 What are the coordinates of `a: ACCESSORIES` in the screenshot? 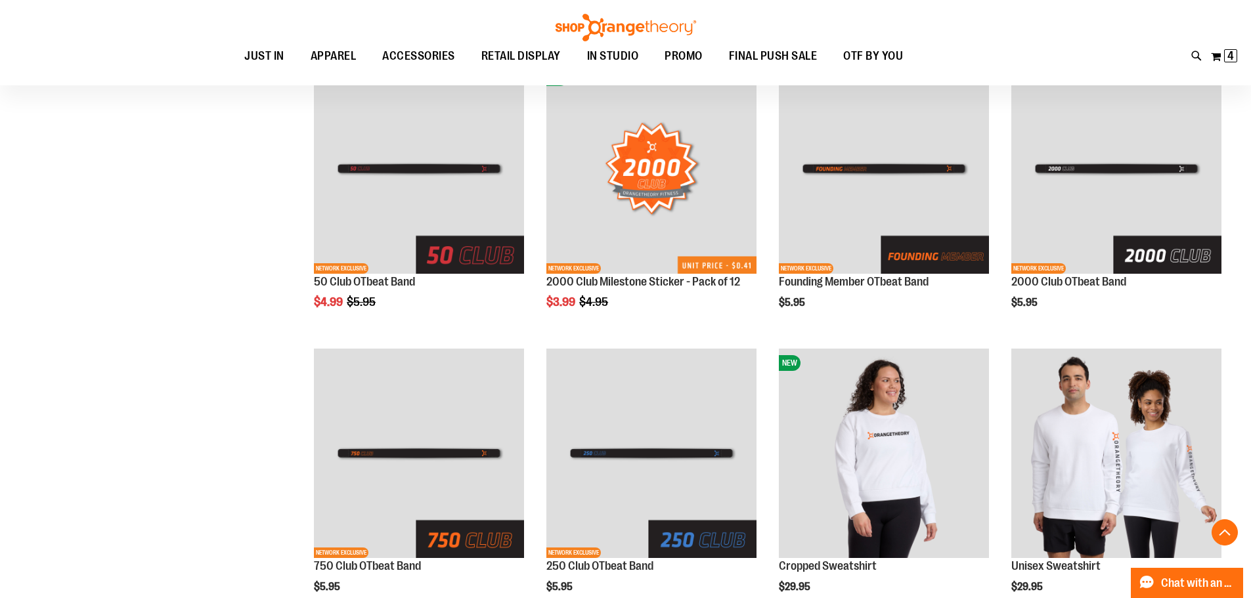 It's located at (418, 56).